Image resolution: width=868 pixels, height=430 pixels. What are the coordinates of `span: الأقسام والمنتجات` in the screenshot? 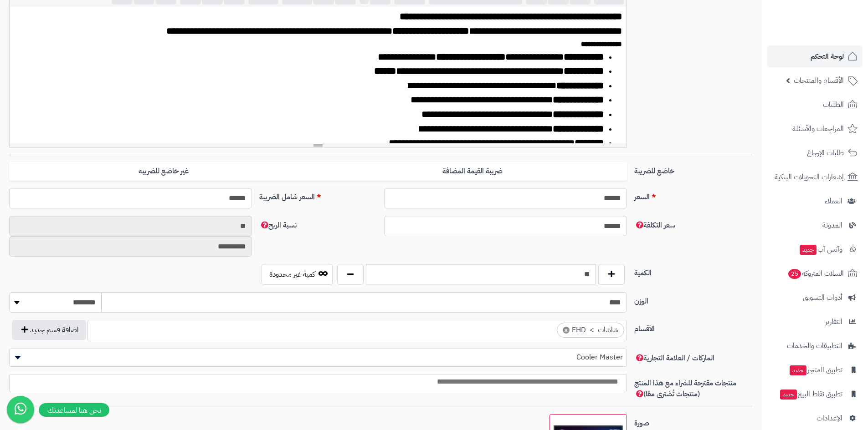 It's located at (818, 81).